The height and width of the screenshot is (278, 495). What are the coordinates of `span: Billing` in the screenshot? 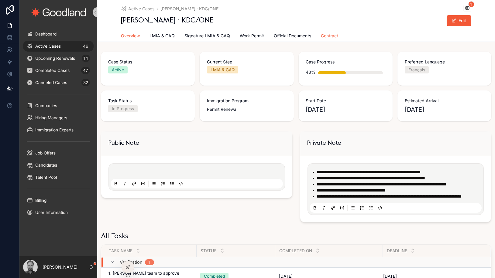 It's located at (41, 201).